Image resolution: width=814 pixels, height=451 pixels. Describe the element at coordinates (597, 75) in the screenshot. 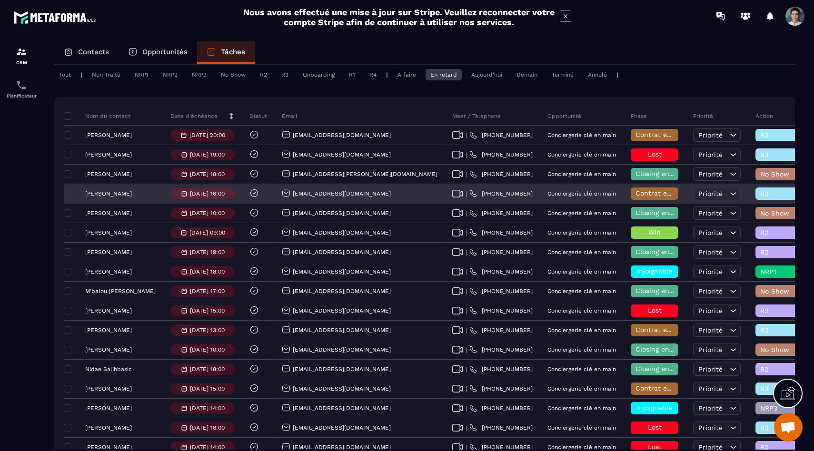

I see `div: Annulé` at that location.